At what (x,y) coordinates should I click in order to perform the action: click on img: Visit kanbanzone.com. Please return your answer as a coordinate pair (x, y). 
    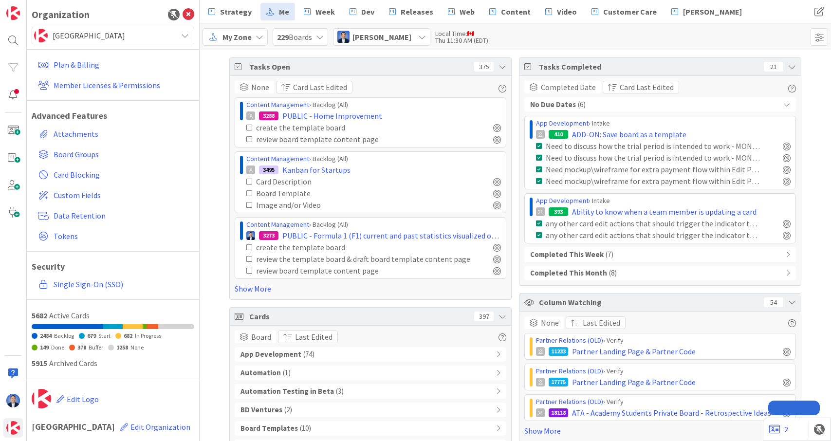
    Looking at the image, I should click on (13, 13).